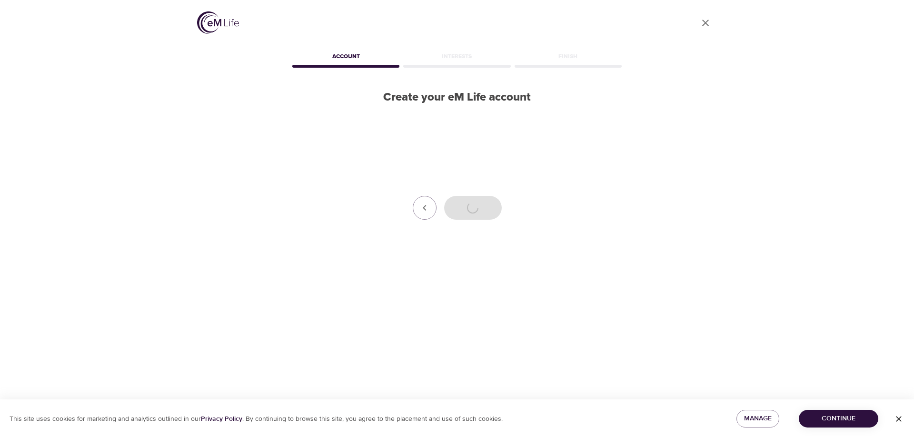 The width and height of the screenshot is (914, 438). What do you see at coordinates (838, 418) in the screenshot?
I see `button: Continue` at bounding box center [838, 418].